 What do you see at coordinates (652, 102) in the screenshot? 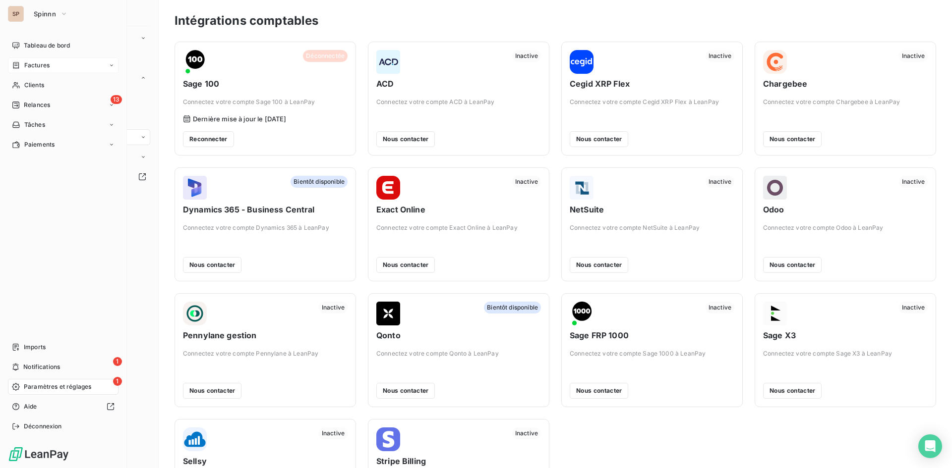
I see `span: Connectez votre compte Cegid XRP Flex à LeanPay` at bounding box center [652, 102].